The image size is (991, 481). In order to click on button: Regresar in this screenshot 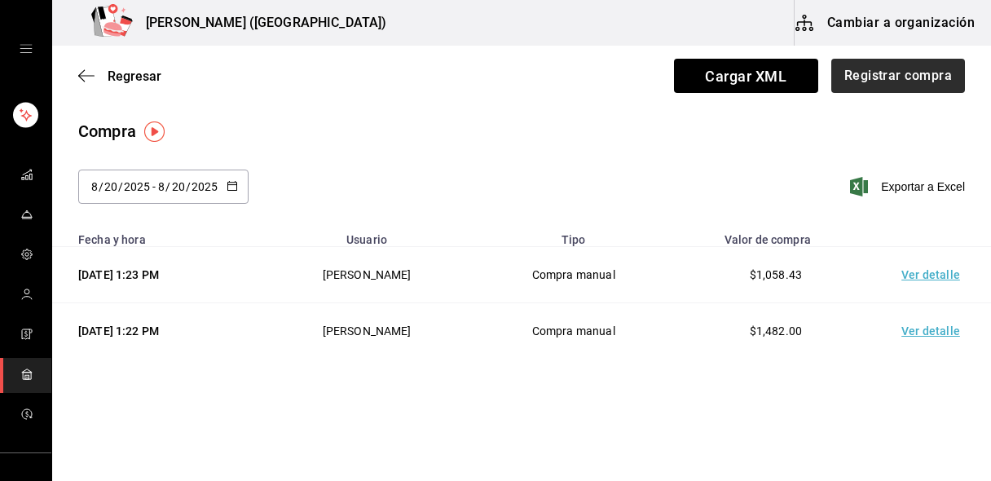, I will do `click(120, 76)`.